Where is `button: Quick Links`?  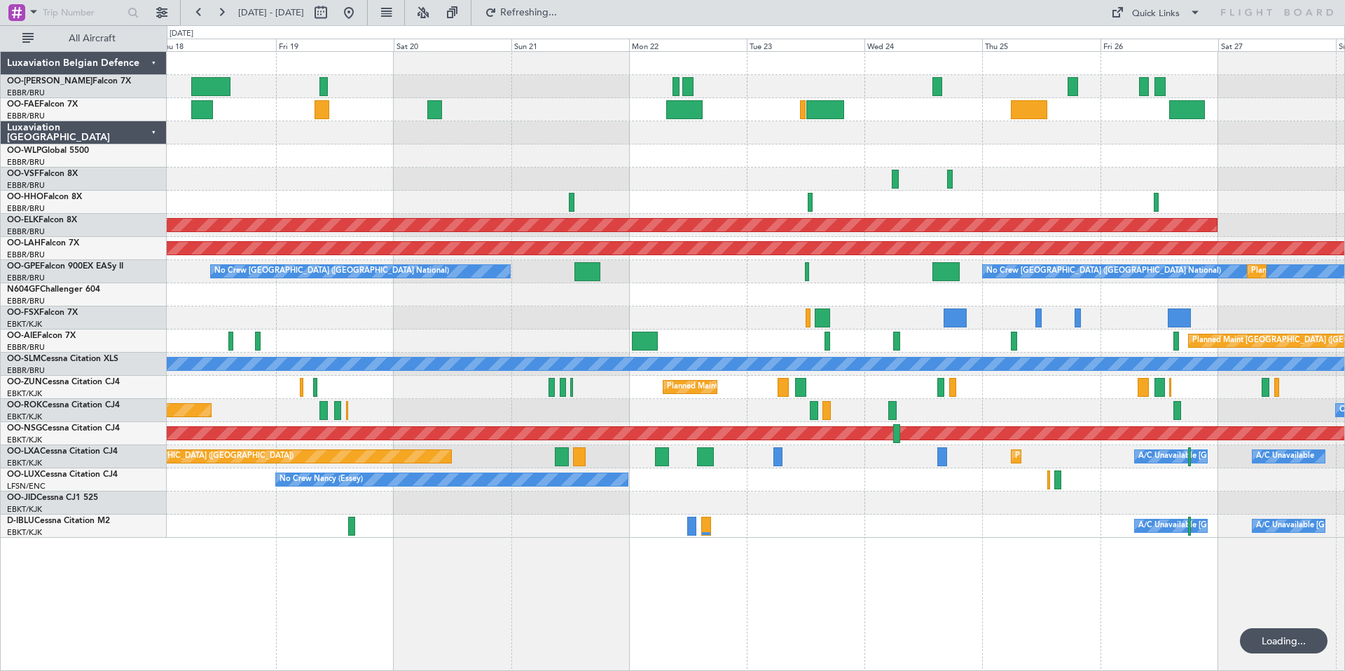
button: Quick Links is located at coordinates (1156, 13).